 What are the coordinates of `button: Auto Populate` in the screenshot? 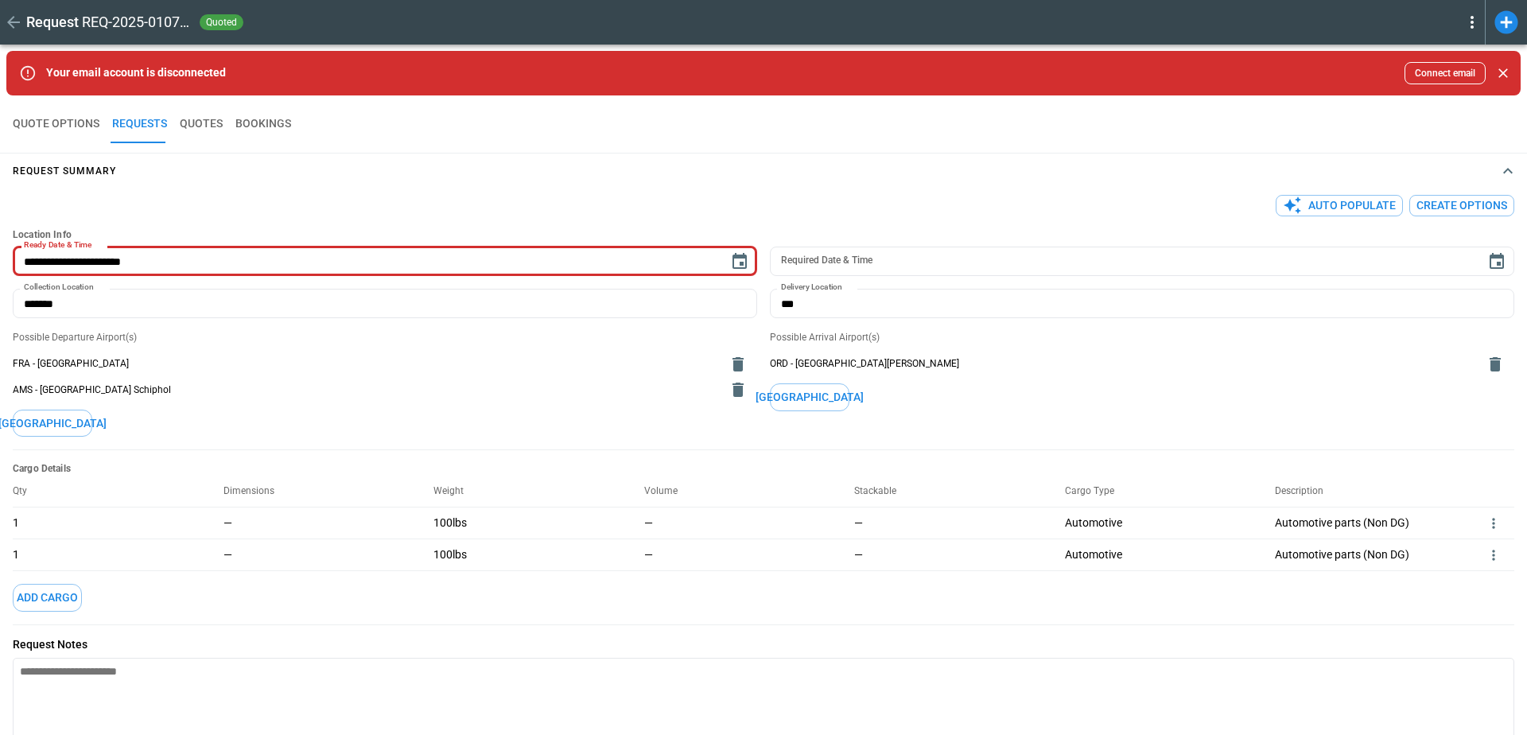 It's located at (1339, 205).